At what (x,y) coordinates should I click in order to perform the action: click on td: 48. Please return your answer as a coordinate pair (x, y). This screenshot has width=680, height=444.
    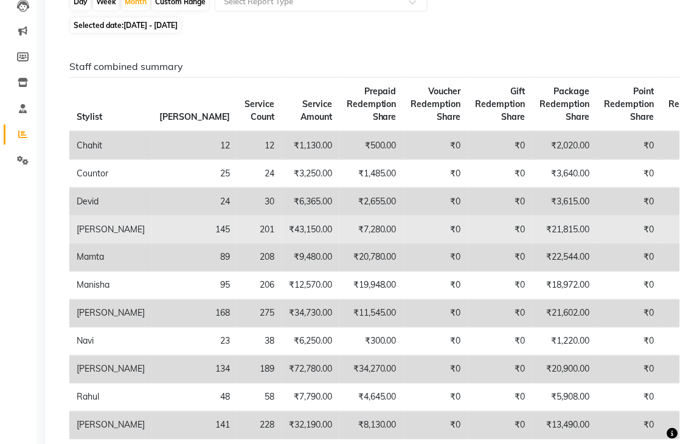
    Looking at the image, I should click on (195, 398).